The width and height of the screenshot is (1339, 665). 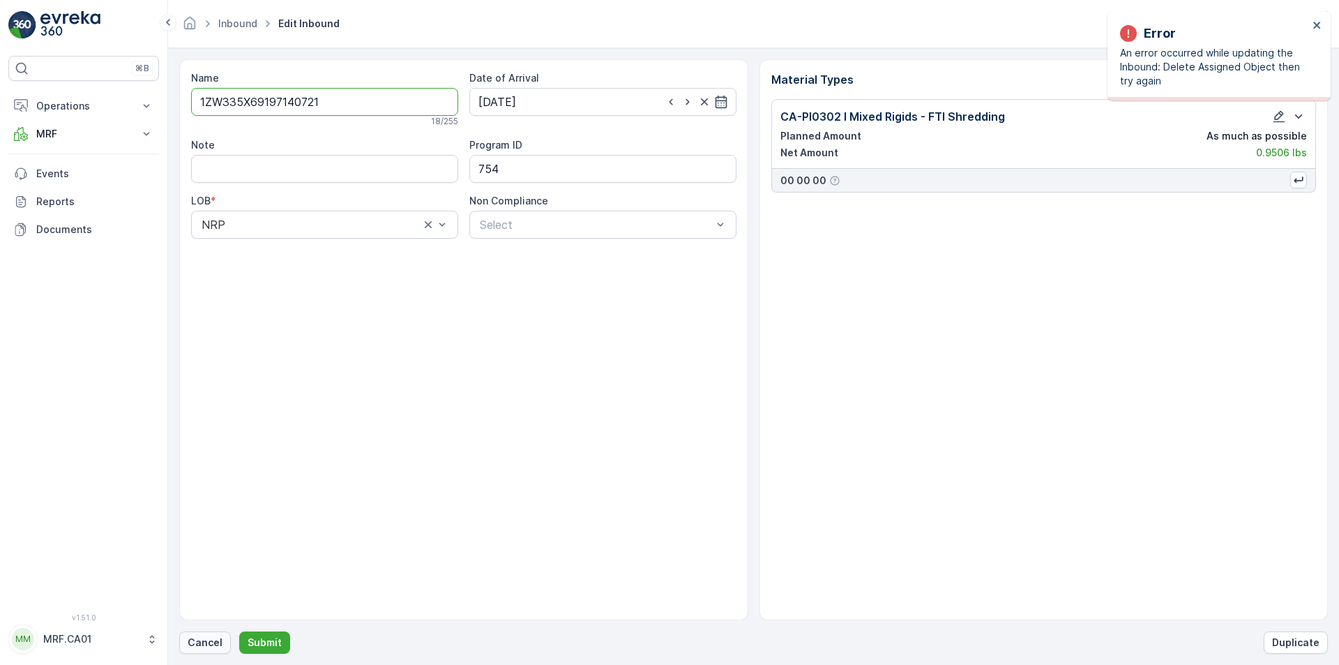 What do you see at coordinates (1296, 642) in the screenshot?
I see `button: Duplicate` at bounding box center [1296, 642].